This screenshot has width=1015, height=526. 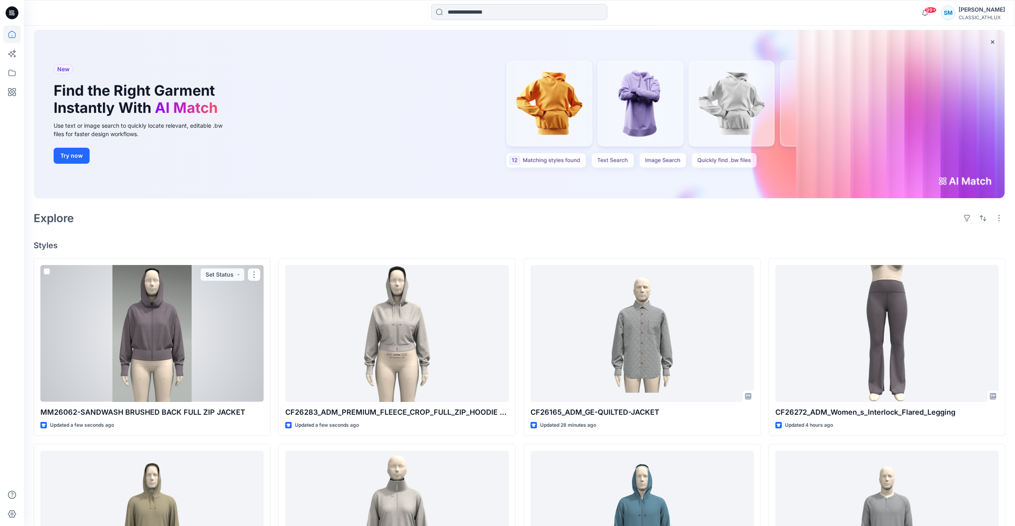 What do you see at coordinates (642, 412) in the screenshot?
I see `p: CF26165_ADM_GE-QUILTED-JACKET` at bounding box center [642, 412].